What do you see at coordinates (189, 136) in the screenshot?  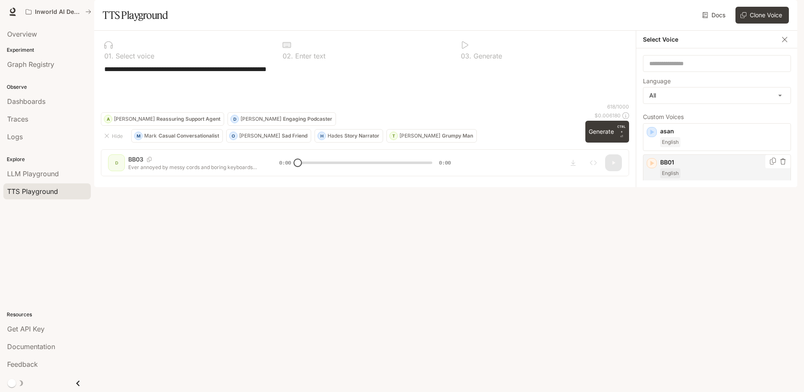 I see `p: Casual Conversationalist` at bounding box center [189, 136].